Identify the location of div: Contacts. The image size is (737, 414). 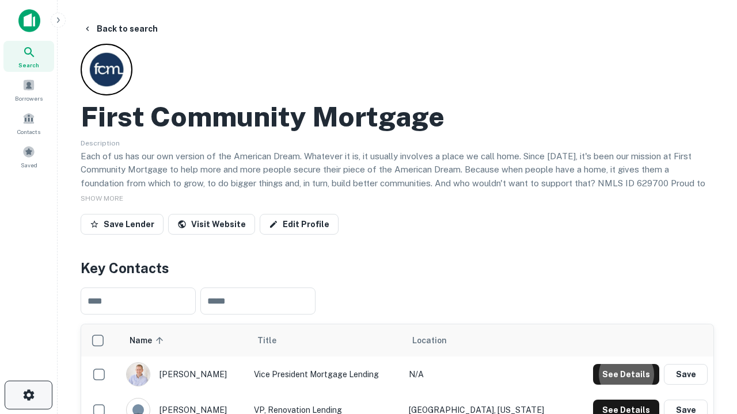
(29, 123).